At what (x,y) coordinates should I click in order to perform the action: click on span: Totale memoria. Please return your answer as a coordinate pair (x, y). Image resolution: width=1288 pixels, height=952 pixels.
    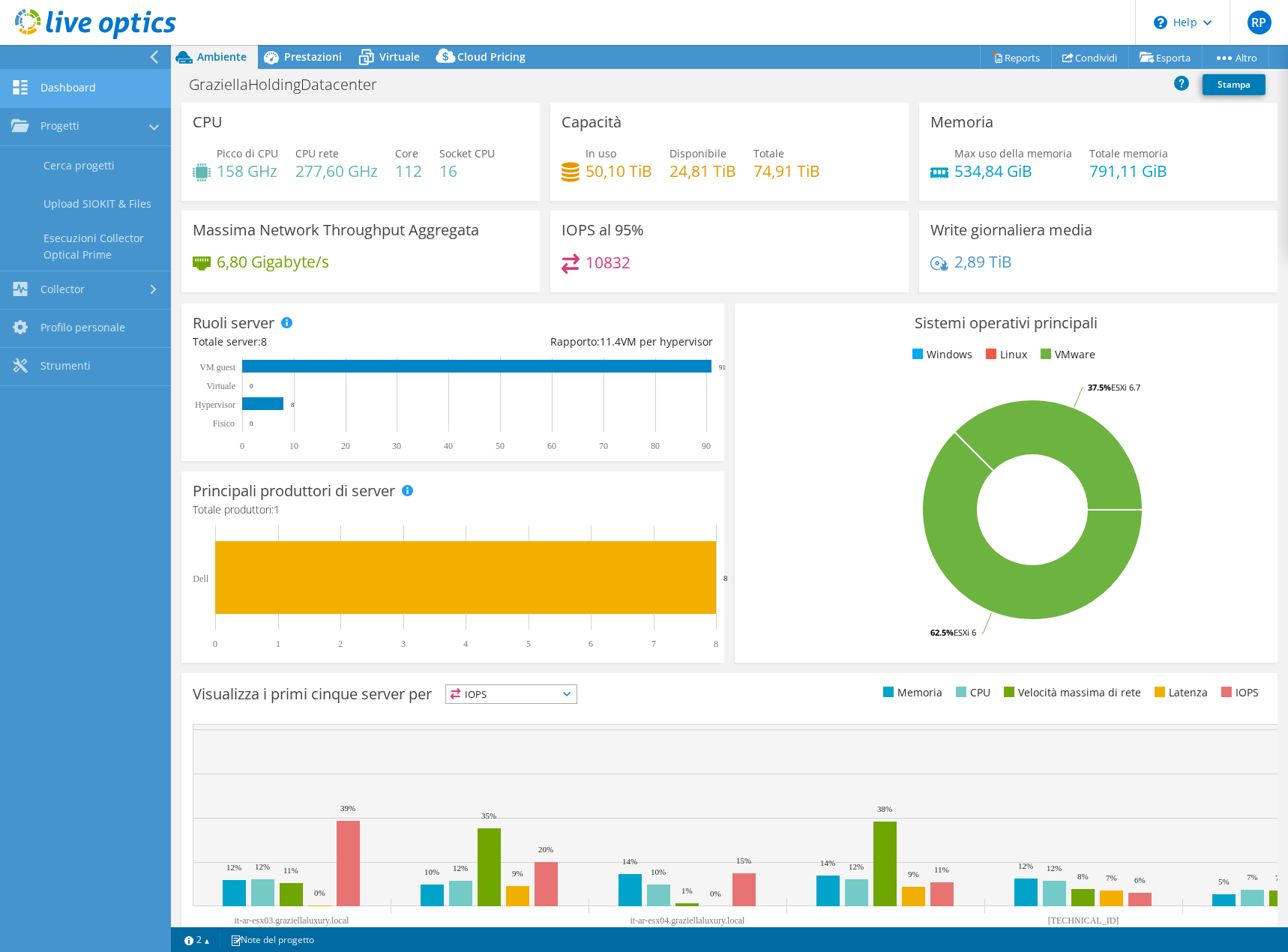
    Looking at the image, I should click on (1128, 153).